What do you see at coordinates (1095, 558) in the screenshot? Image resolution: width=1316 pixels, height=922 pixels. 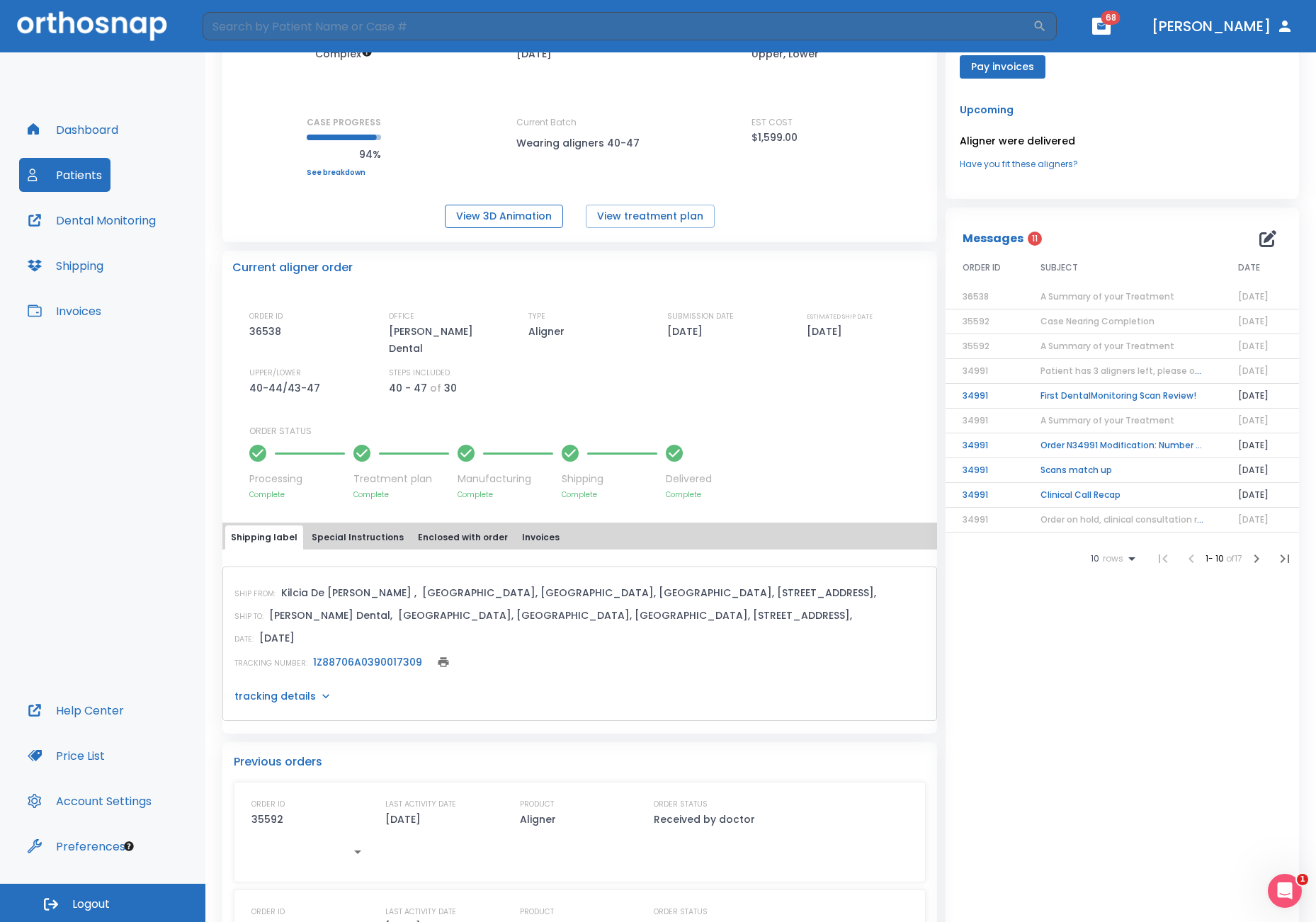 I see `span: 10` at bounding box center [1095, 558].